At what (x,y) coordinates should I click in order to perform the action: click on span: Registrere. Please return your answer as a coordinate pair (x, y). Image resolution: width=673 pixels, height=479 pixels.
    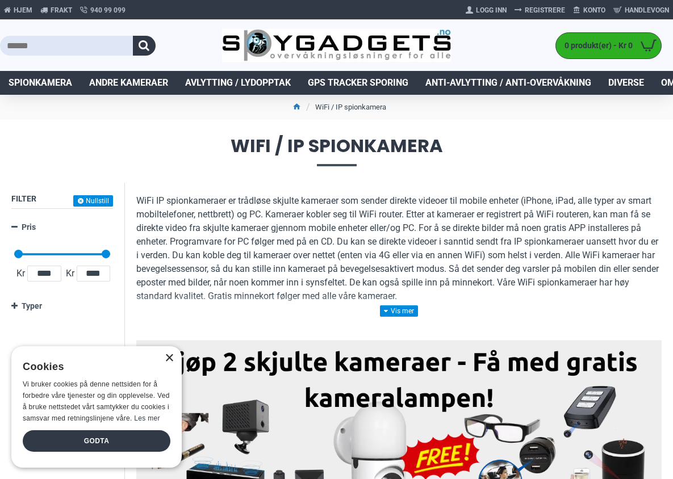
    Looking at the image, I should click on (545, 10).